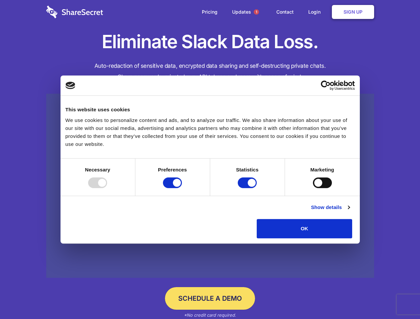 The image size is (420, 319). Describe the element at coordinates (247, 169) in the screenshot. I see `strong: Statistics` at that location.